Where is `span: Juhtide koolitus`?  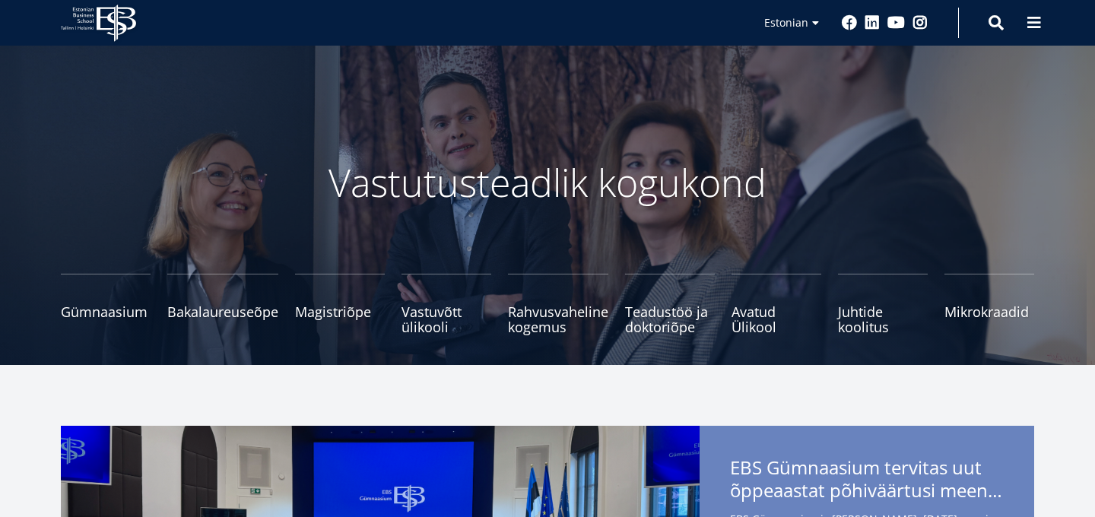 span: Juhtide koolitus is located at coordinates (883, 319).